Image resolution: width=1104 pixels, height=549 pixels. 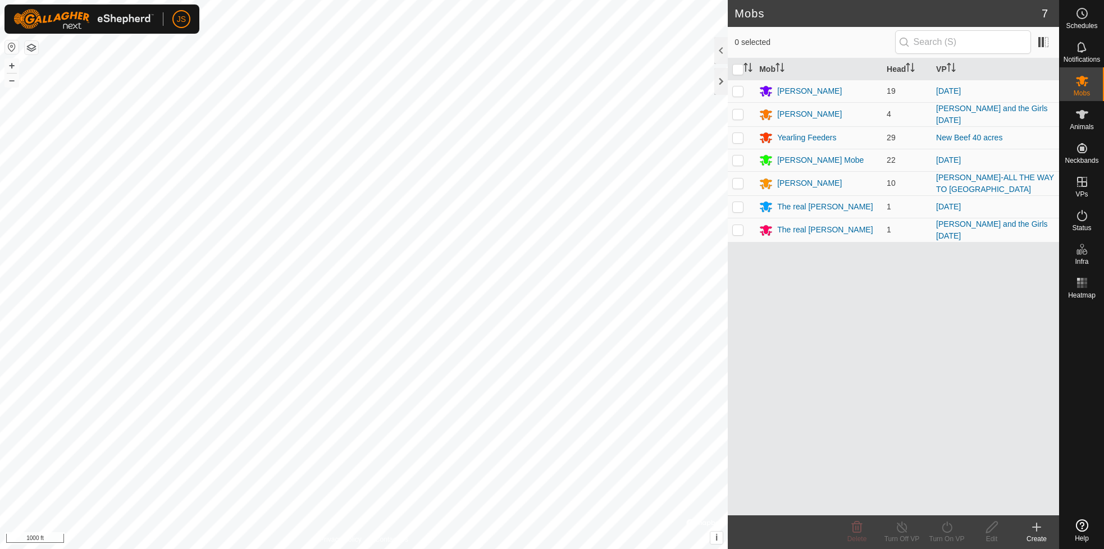 I want to click on span: 19, so click(x=891, y=91).